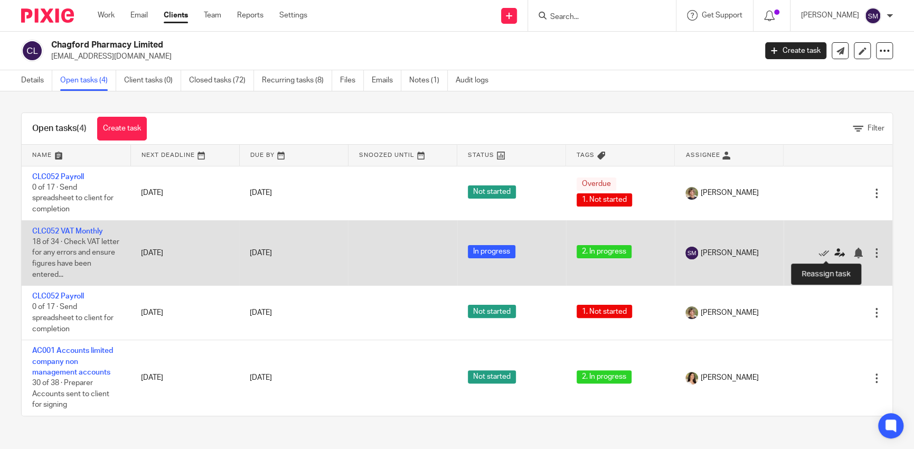 The height and width of the screenshot is (449, 914). What do you see at coordinates (59, 128) in the screenshot?
I see `h1: Open tasks` at bounding box center [59, 128].